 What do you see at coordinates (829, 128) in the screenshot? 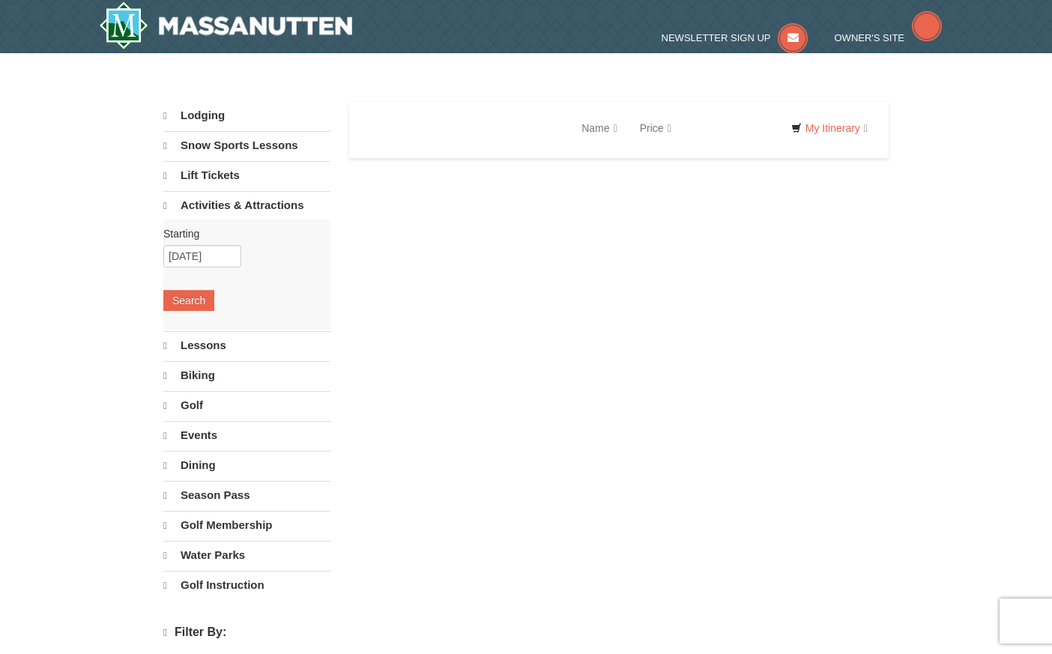
I see `a: My Itinerary` at bounding box center [829, 128].